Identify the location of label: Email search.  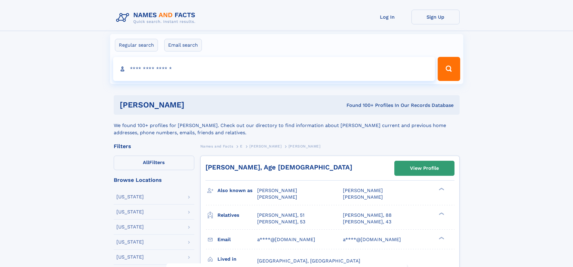
(183, 45).